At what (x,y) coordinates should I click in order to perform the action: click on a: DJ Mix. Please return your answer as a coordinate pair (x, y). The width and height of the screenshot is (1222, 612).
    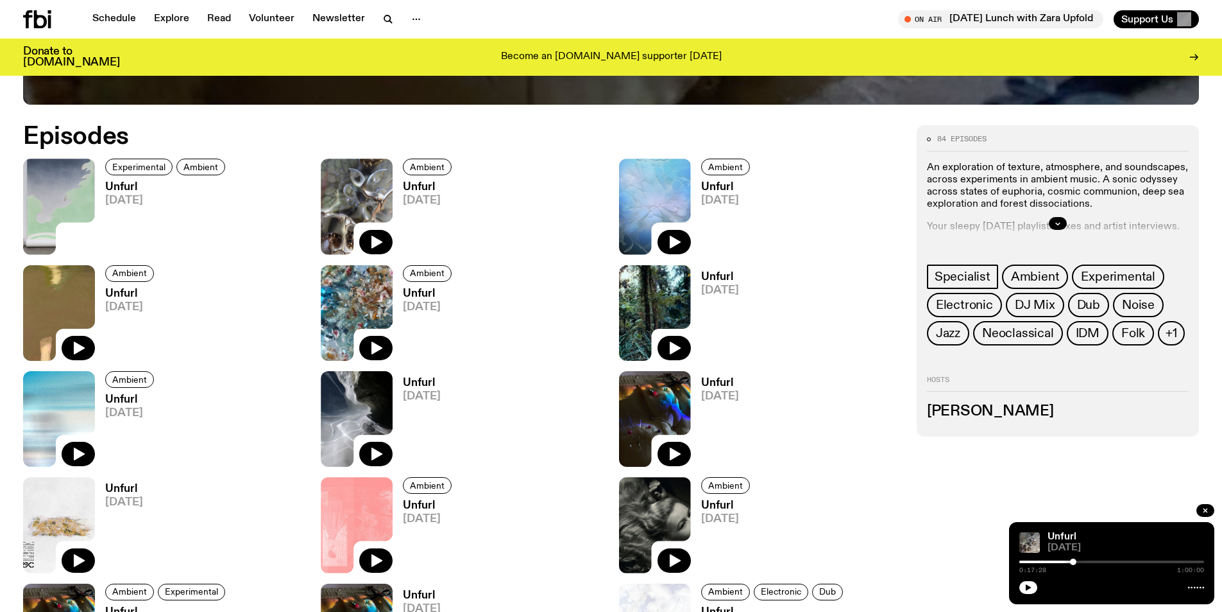
    Looking at the image, I should click on (1035, 305).